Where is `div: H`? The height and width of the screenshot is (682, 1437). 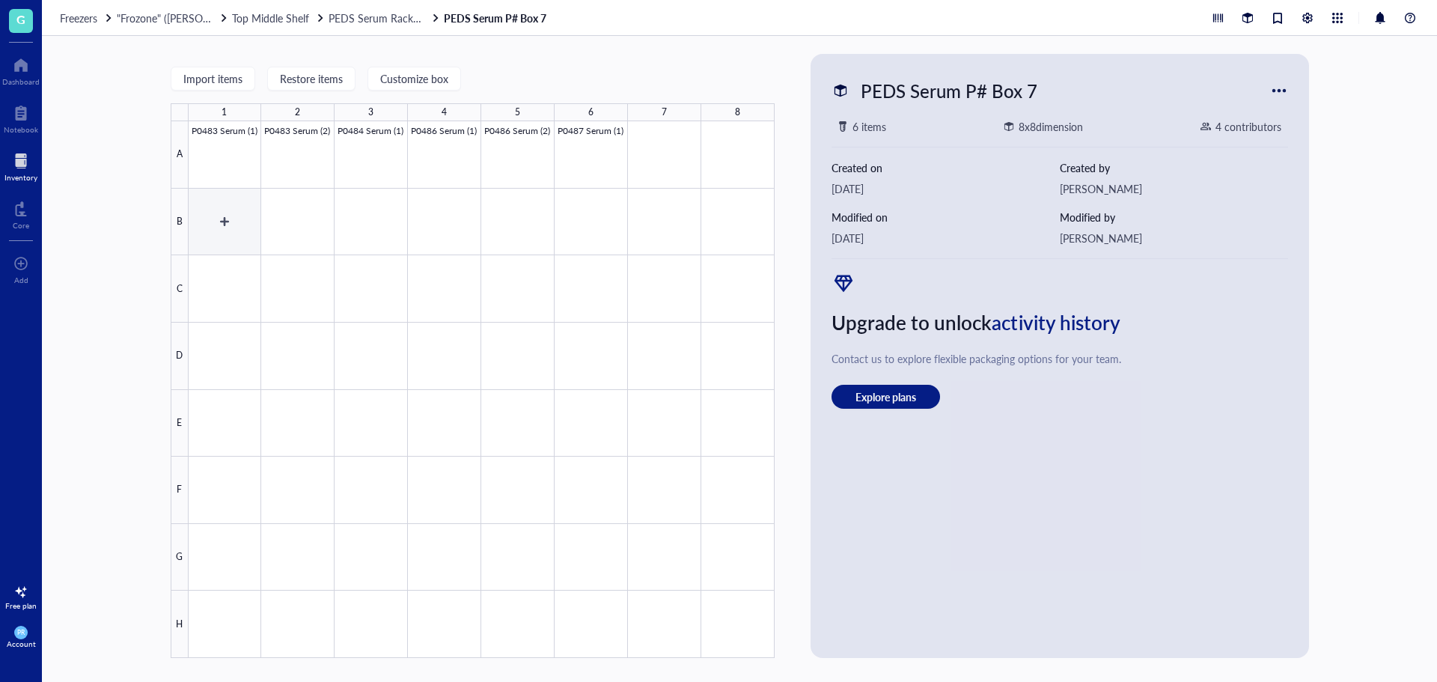 div: H is located at coordinates (180, 624).